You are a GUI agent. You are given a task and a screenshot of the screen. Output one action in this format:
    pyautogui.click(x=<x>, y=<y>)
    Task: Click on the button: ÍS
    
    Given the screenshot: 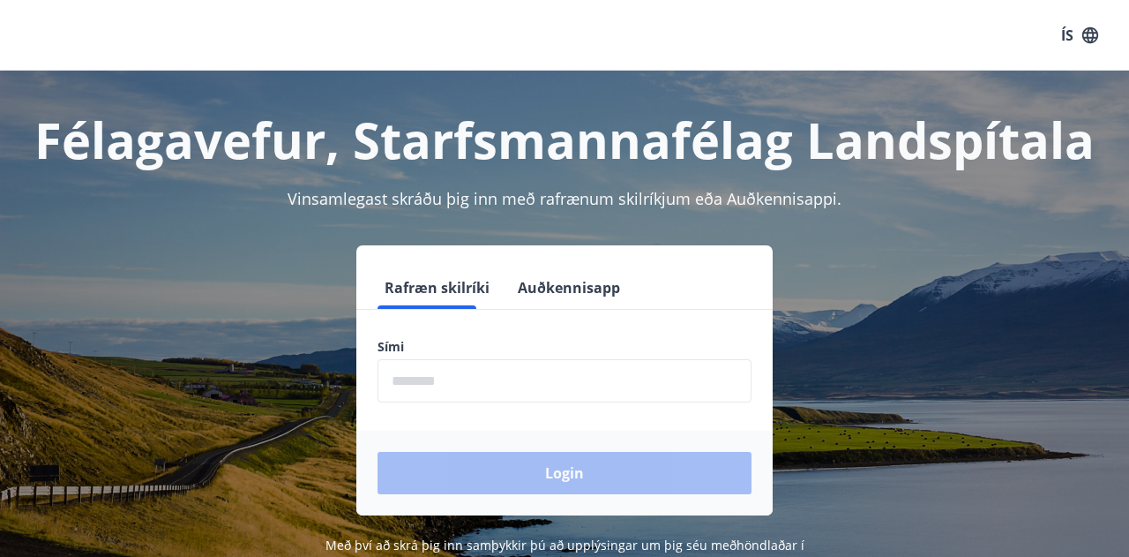 What is the action you would take?
    pyautogui.click(x=1080, y=35)
    